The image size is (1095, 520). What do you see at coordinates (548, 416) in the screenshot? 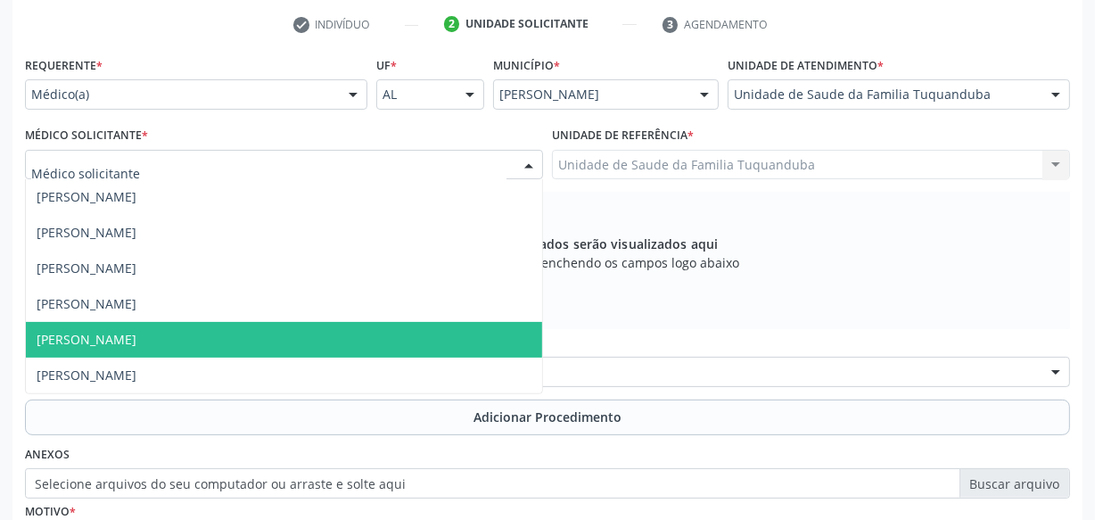
I see `span: Adicionar Procedimento` at bounding box center [548, 416].